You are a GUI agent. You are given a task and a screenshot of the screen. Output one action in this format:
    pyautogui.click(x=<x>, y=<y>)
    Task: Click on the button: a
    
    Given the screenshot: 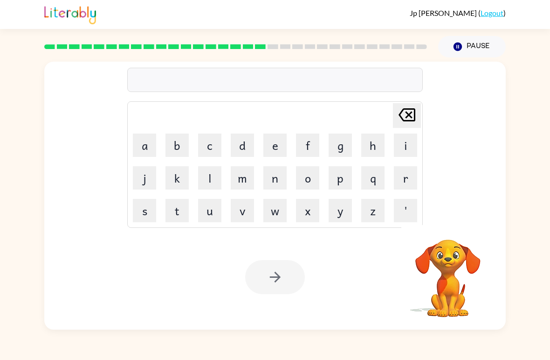 What is the action you would take?
    pyautogui.click(x=145, y=145)
    